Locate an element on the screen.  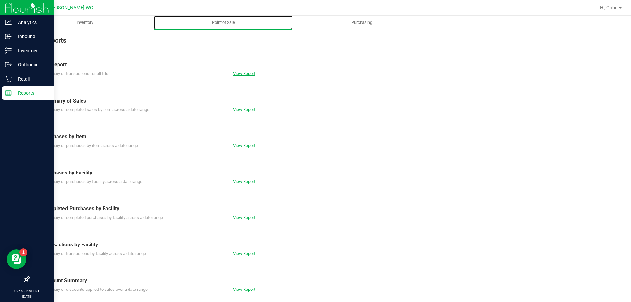
inline-svg: Analytics is located at coordinates (8, 22).